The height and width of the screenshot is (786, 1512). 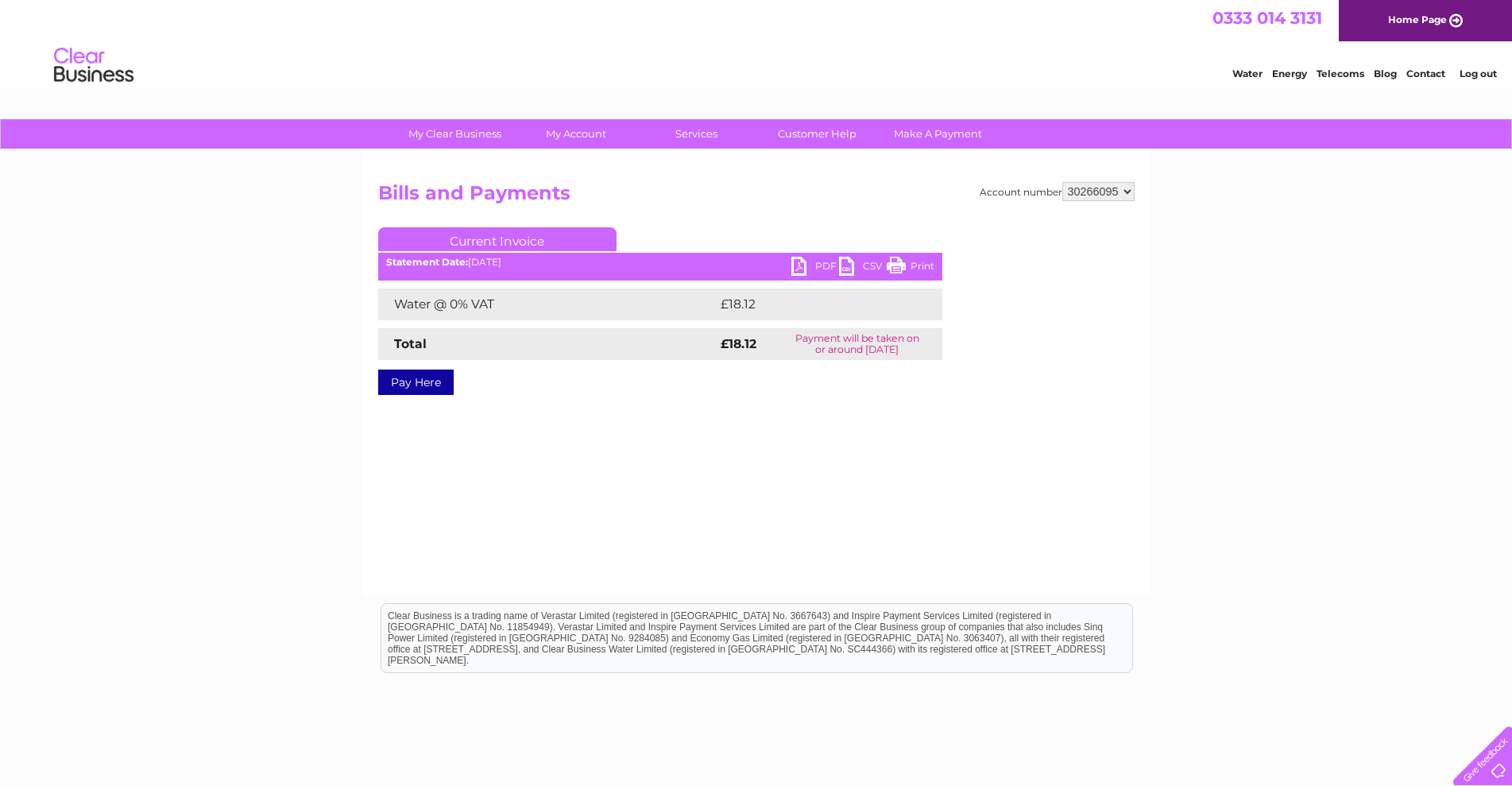 I want to click on a: Energy, so click(x=1289, y=73).